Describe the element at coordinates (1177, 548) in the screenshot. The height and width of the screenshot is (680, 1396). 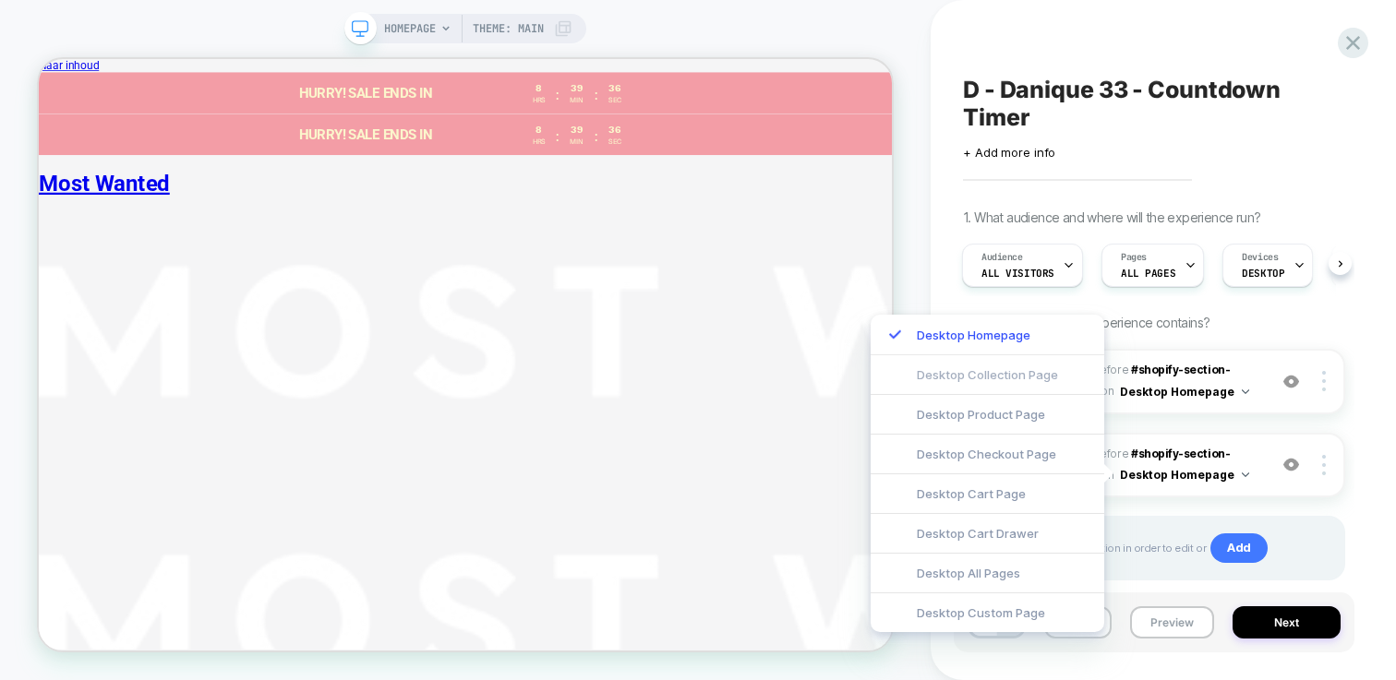
I see `span: Hover on a section in order to edit or` at that location.